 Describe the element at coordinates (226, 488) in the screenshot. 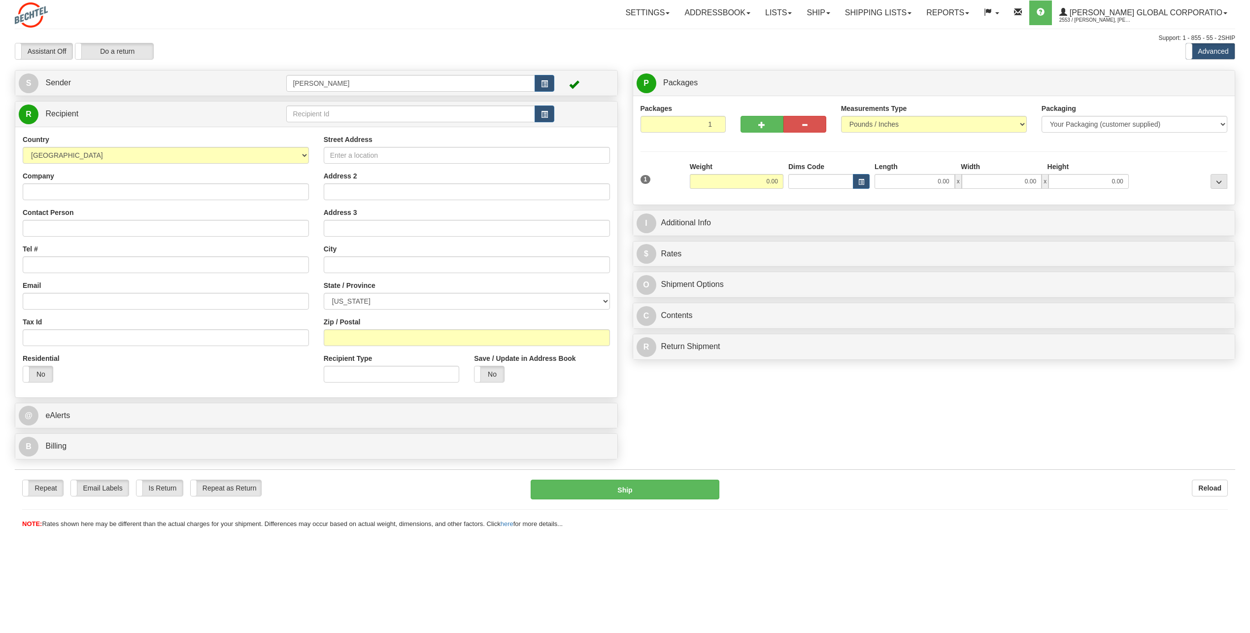

I see `label: Repeat as Return` at that location.